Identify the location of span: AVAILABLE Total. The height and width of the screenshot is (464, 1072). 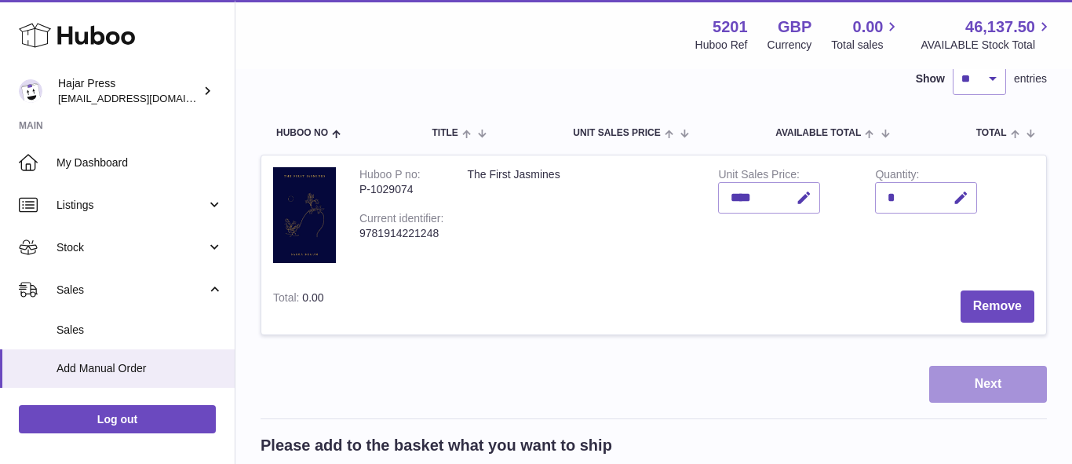
(818, 133).